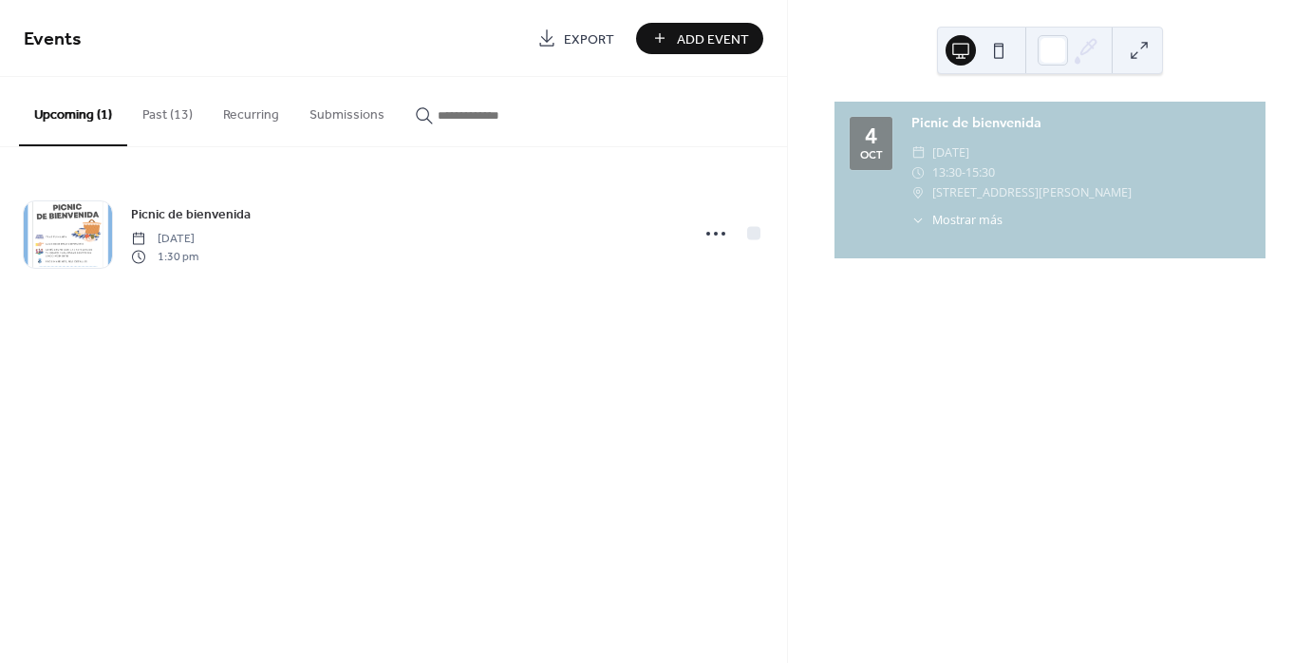 This screenshot has height=663, width=1312. What do you see at coordinates (947, 172) in the screenshot?
I see `span: 13:30` at bounding box center [947, 172].